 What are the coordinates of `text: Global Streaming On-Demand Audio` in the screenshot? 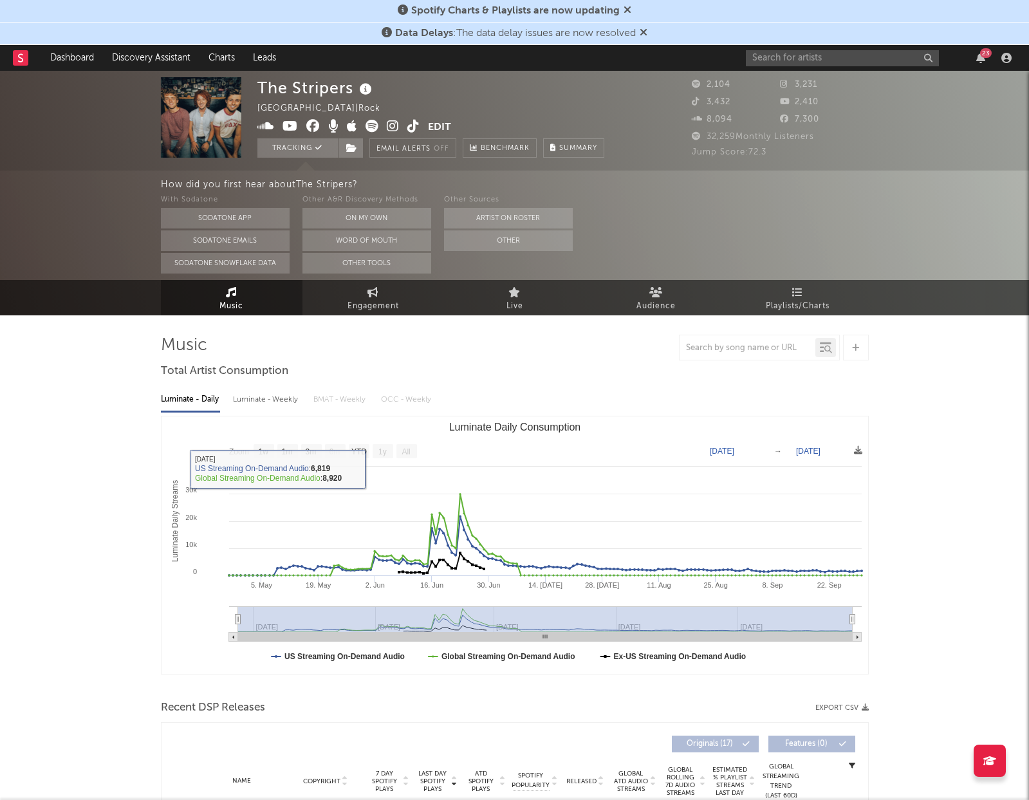 It's located at (508, 656).